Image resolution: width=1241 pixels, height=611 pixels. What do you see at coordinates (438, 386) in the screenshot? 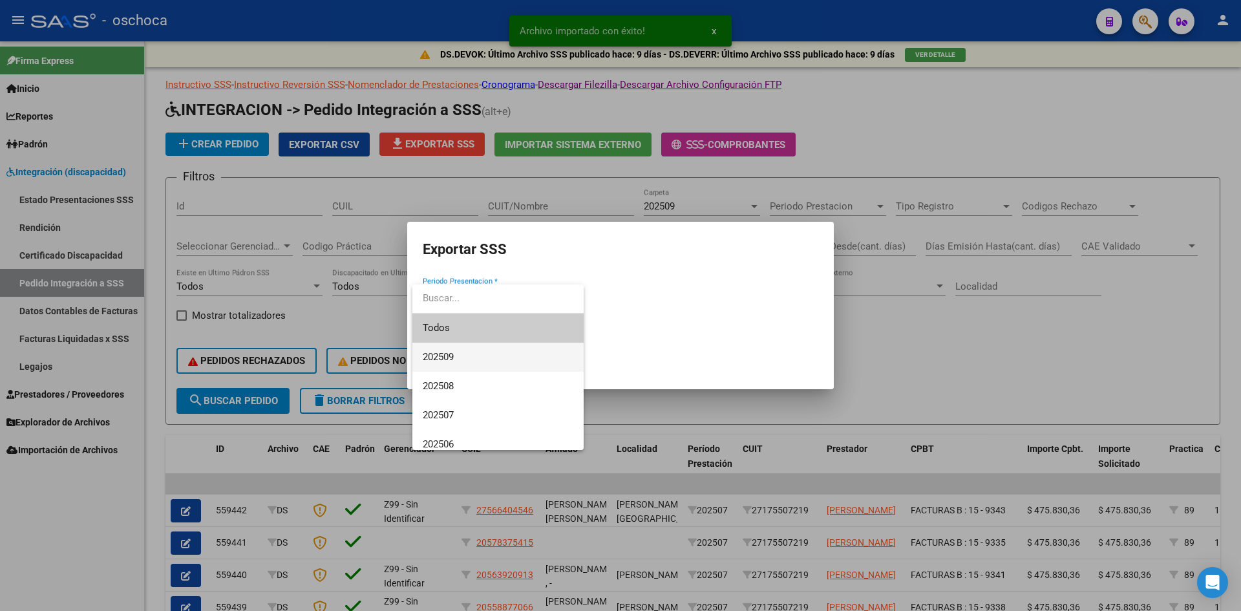
I see `span: 202508` at bounding box center [438, 386].